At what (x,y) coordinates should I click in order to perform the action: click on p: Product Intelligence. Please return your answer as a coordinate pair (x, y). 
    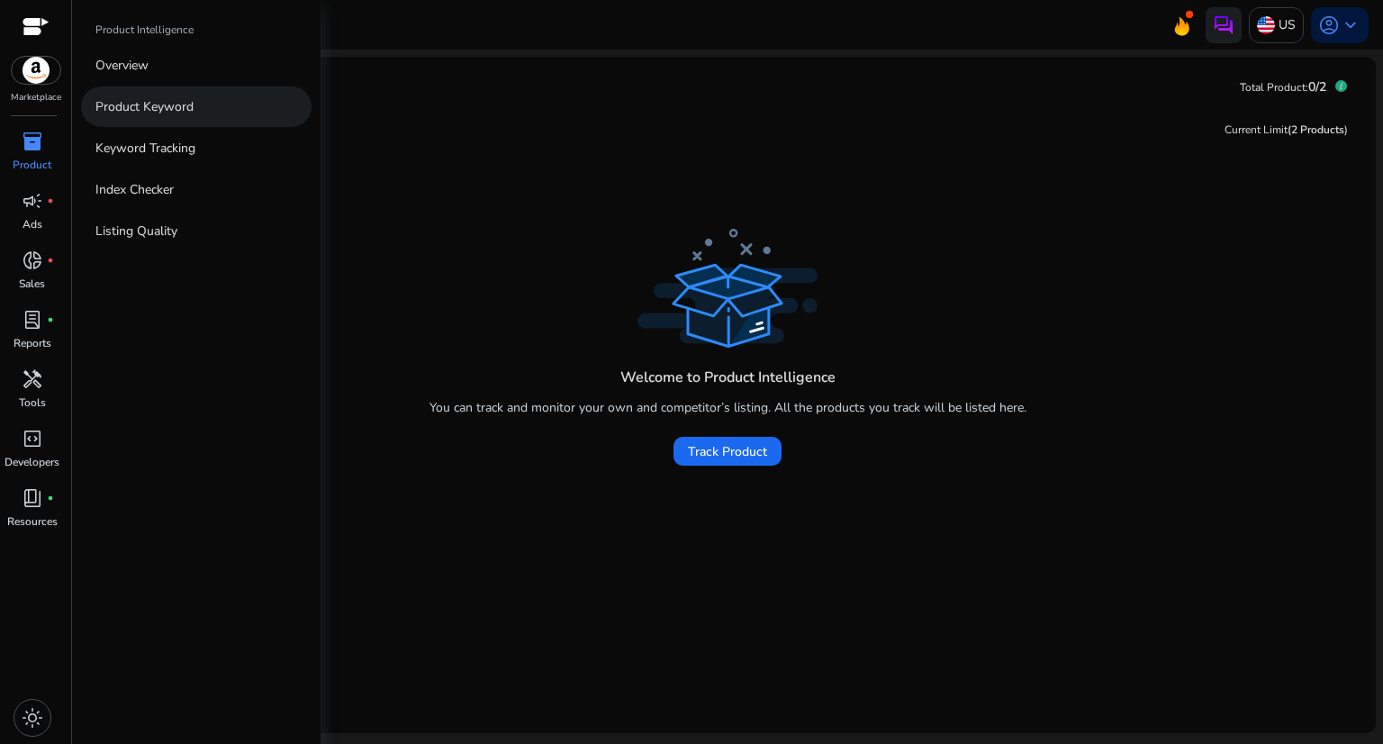
    Looking at the image, I should click on (144, 30).